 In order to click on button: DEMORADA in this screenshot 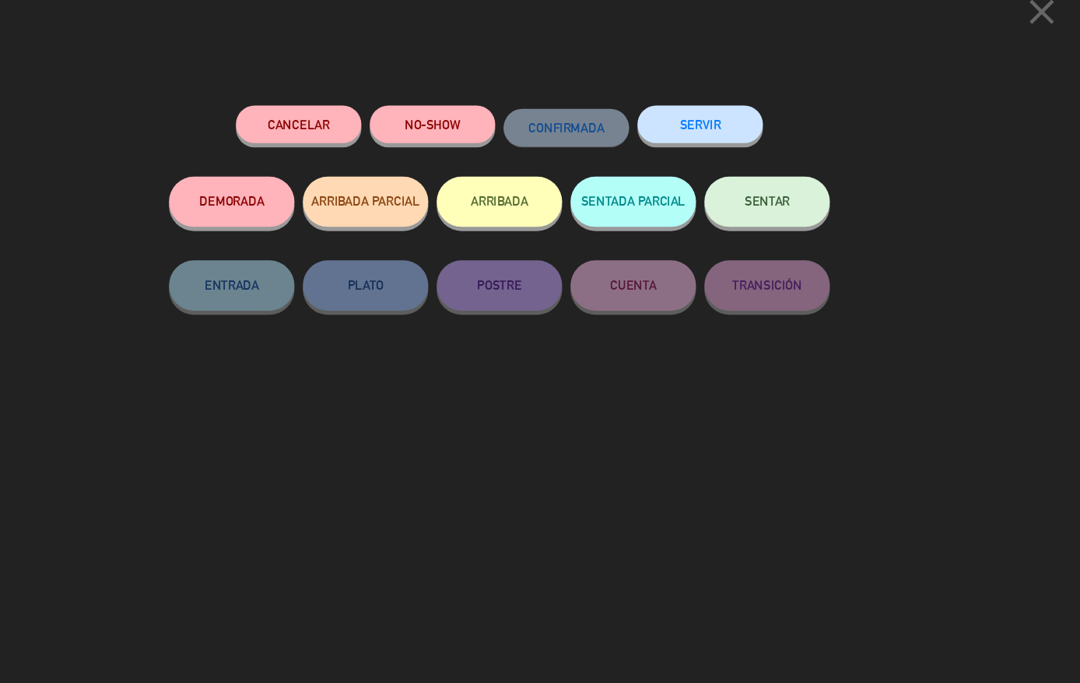, I will do `click(291, 209)`.